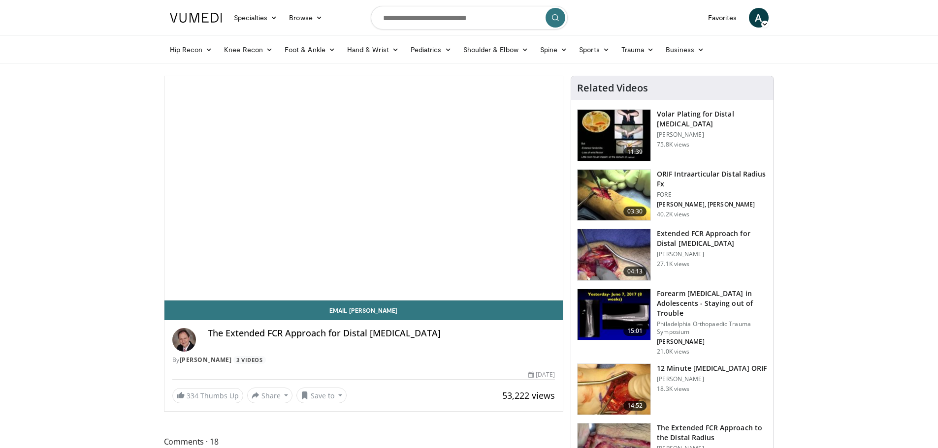  I want to click on img: 25619031-145e-4c60-a054-82f5ddb5a1ab.150x105_q85_crop-smart_upscale.jpg, so click(614, 315).